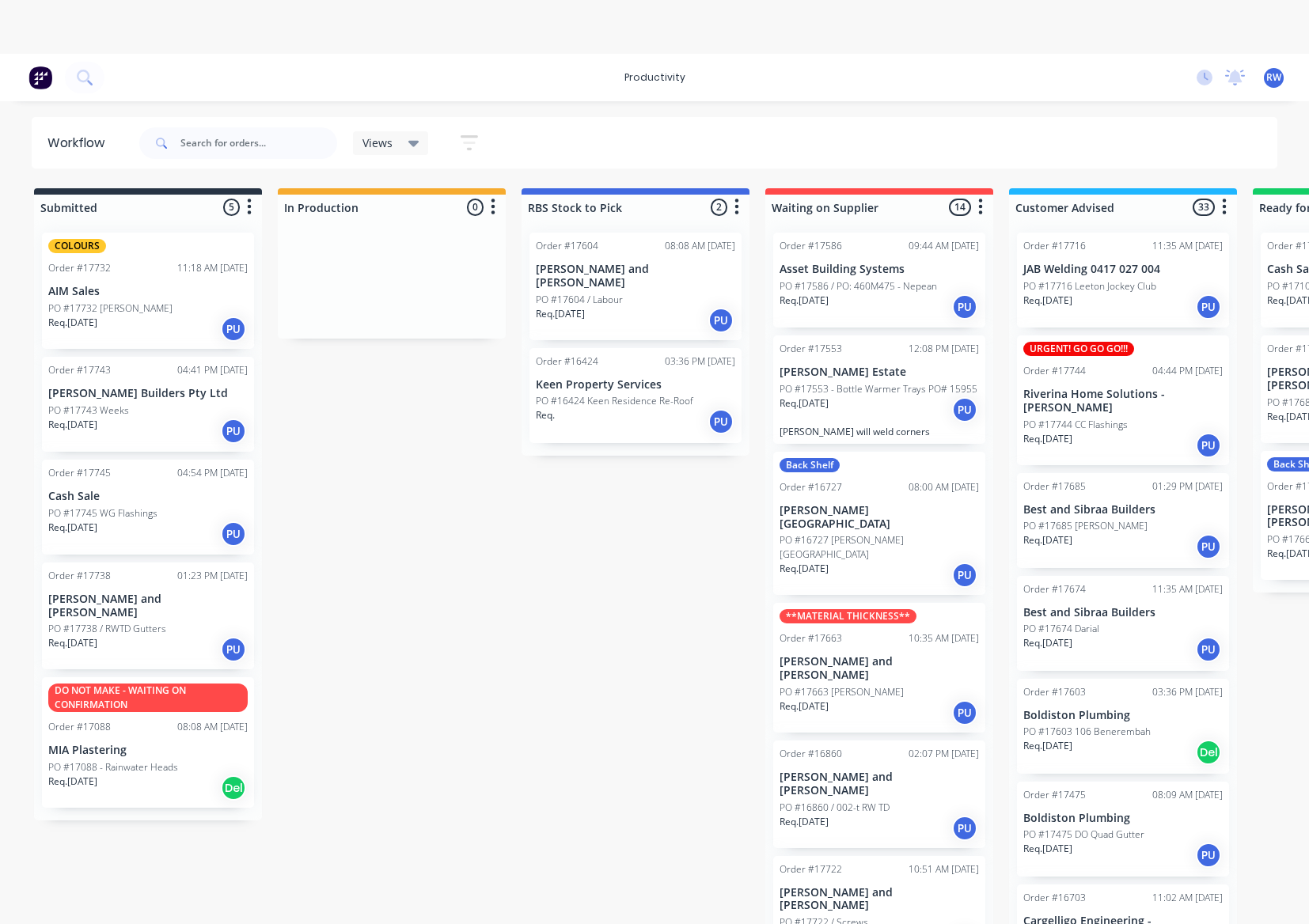 The image size is (1309, 924). I want to click on p: JAB Welding 0417 027 004, so click(1123, 269).